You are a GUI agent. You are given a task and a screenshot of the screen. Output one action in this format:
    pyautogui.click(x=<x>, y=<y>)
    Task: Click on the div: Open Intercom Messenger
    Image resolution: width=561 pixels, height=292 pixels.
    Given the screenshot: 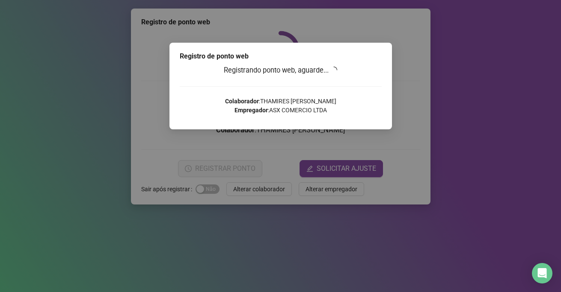 What is the action you would take?
    pyautogui.click(x=542, y=274)
    